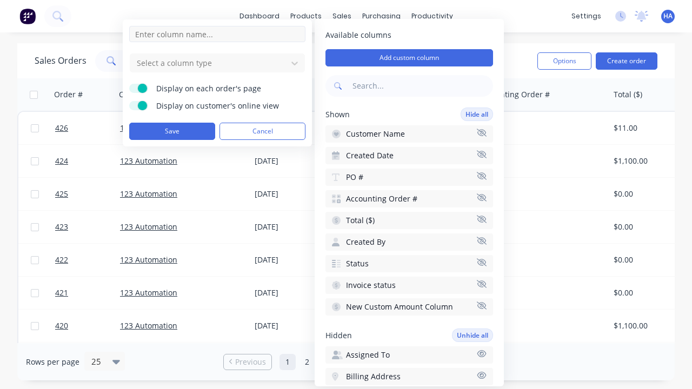 This screenshot has width=692, height=389. Describe the element at coordinates (409, 307) in the screenshot. I see `button: New Custom Amount Column` at that location.